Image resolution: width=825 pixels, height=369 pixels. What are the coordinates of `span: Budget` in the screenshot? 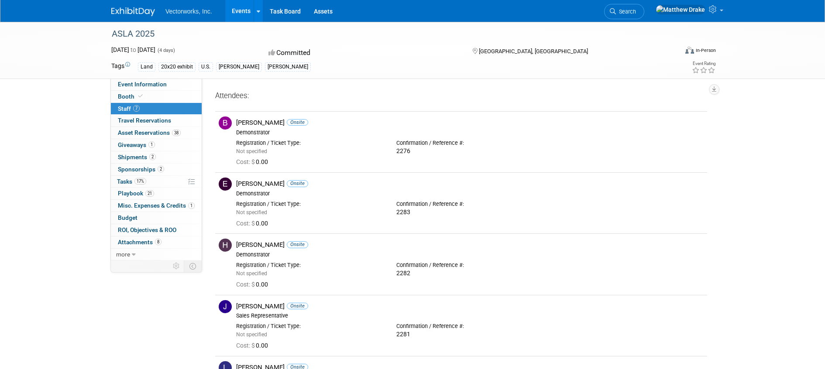 It's located at (128, 218).